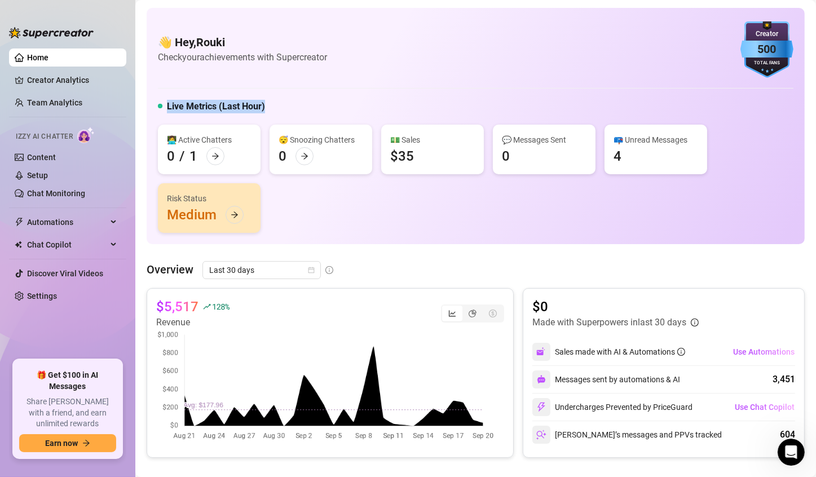 This screenshot has height=477, width=816. Describe the element at coordinates (68, 380) in the screenshot. I see `span: 🎁 Get $100 in AI Messages` at that location.